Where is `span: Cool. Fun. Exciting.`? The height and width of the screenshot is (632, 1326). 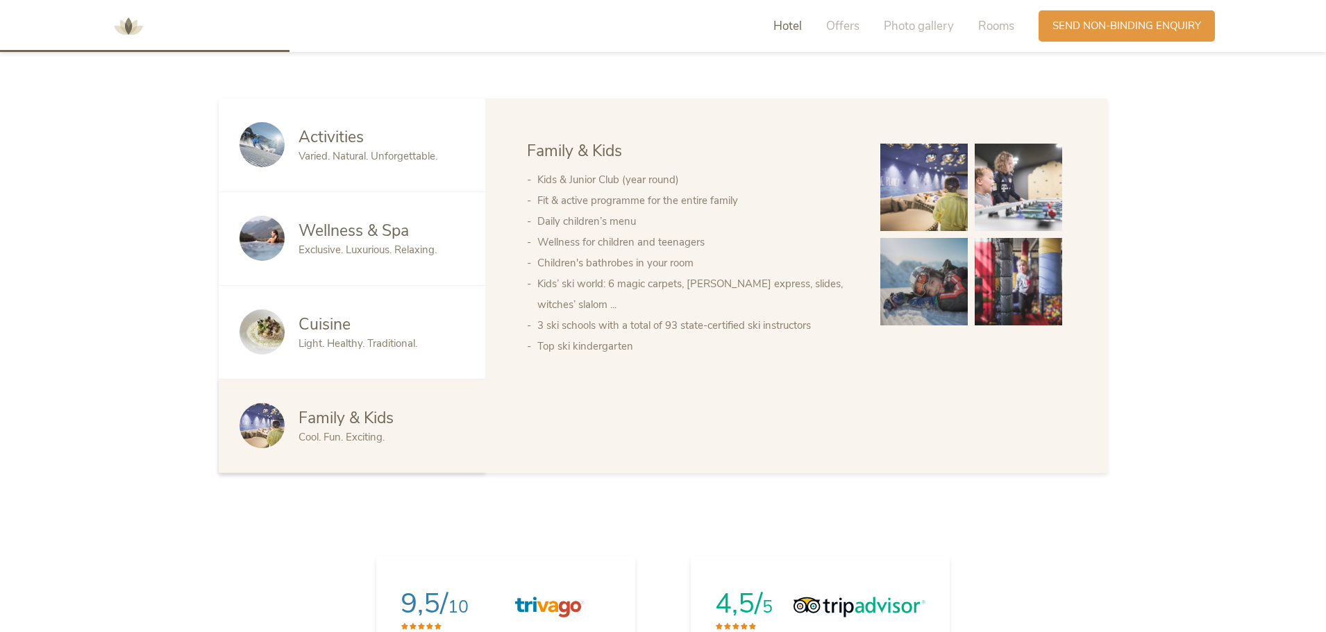
span: Cool. Fun. Exciting. is located at coordinates (342, 437).